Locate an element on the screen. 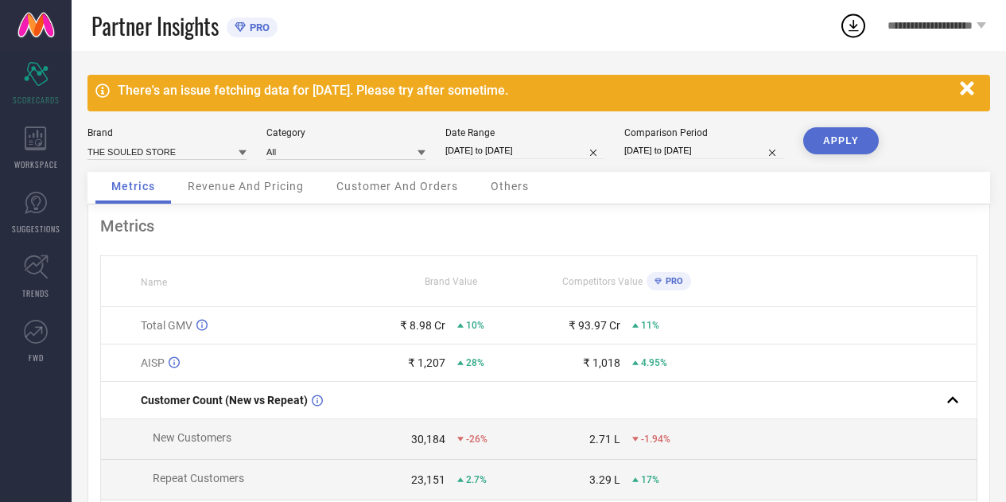  div: 3.29 L is located at coordinates (604, 480).